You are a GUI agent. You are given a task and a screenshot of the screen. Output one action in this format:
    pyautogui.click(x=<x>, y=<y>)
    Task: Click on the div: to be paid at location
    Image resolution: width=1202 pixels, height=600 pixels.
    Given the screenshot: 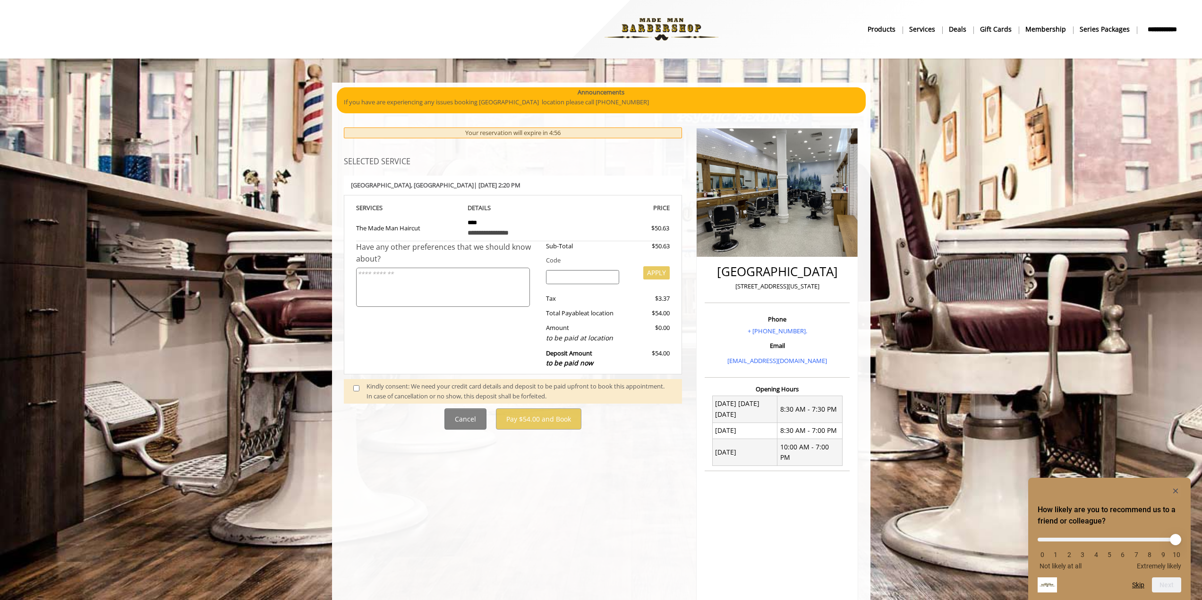 What is the action you would take?
    pyautogui.click(x=582, y=338)
    